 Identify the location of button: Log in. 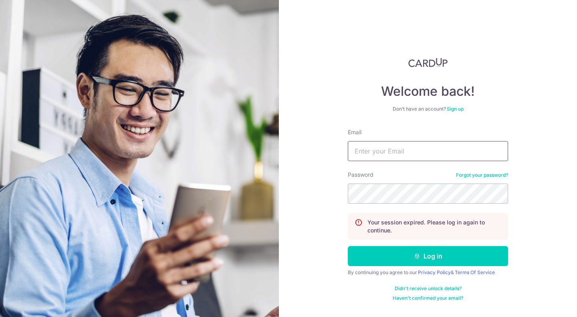
(428, 256).